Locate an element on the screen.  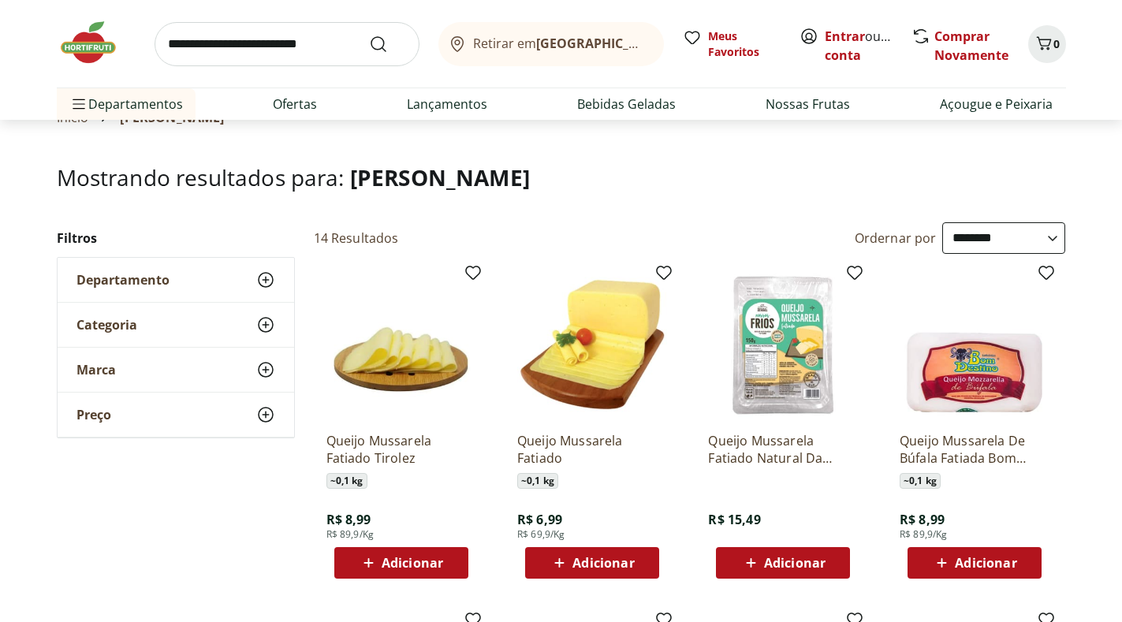
a: Queijo Mussarela Fatiado Tirolez is located at coordinates (401, 449).